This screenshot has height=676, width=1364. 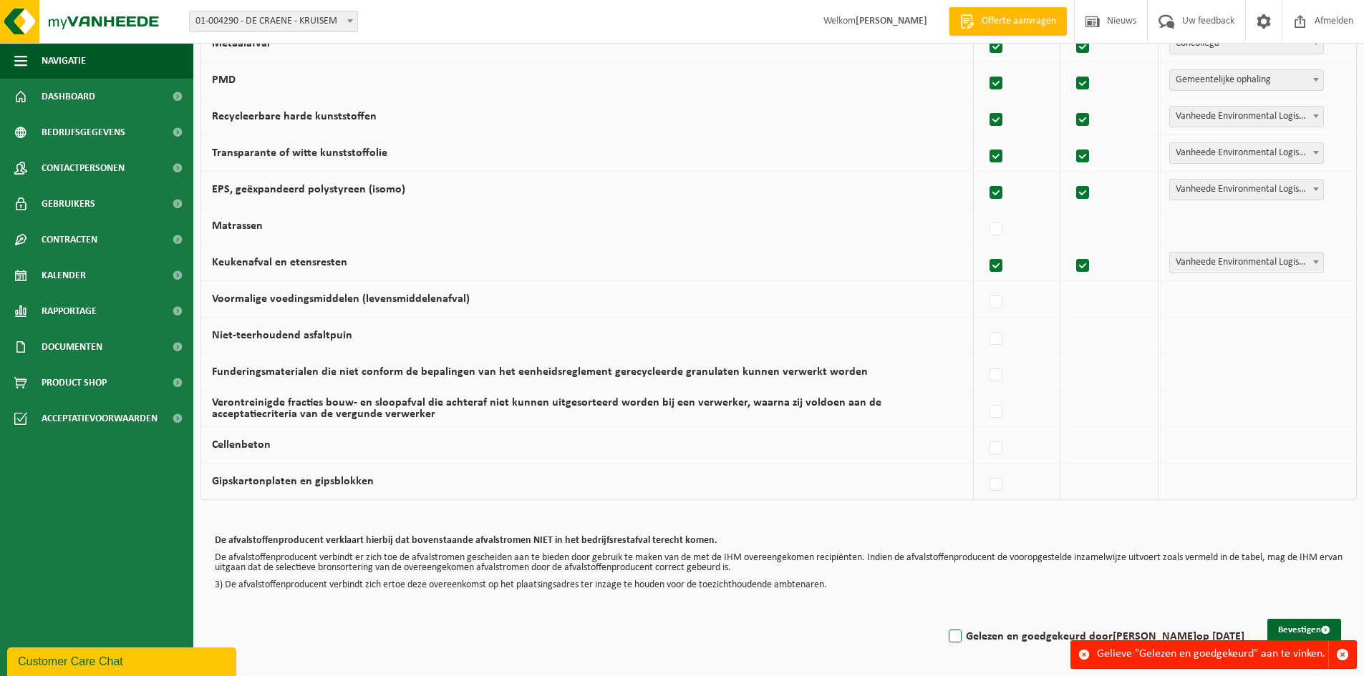 What do you see at coordinates (237, 226) in the screenshot?
I see `label: Matrassen` at bounding box center [237, 226].